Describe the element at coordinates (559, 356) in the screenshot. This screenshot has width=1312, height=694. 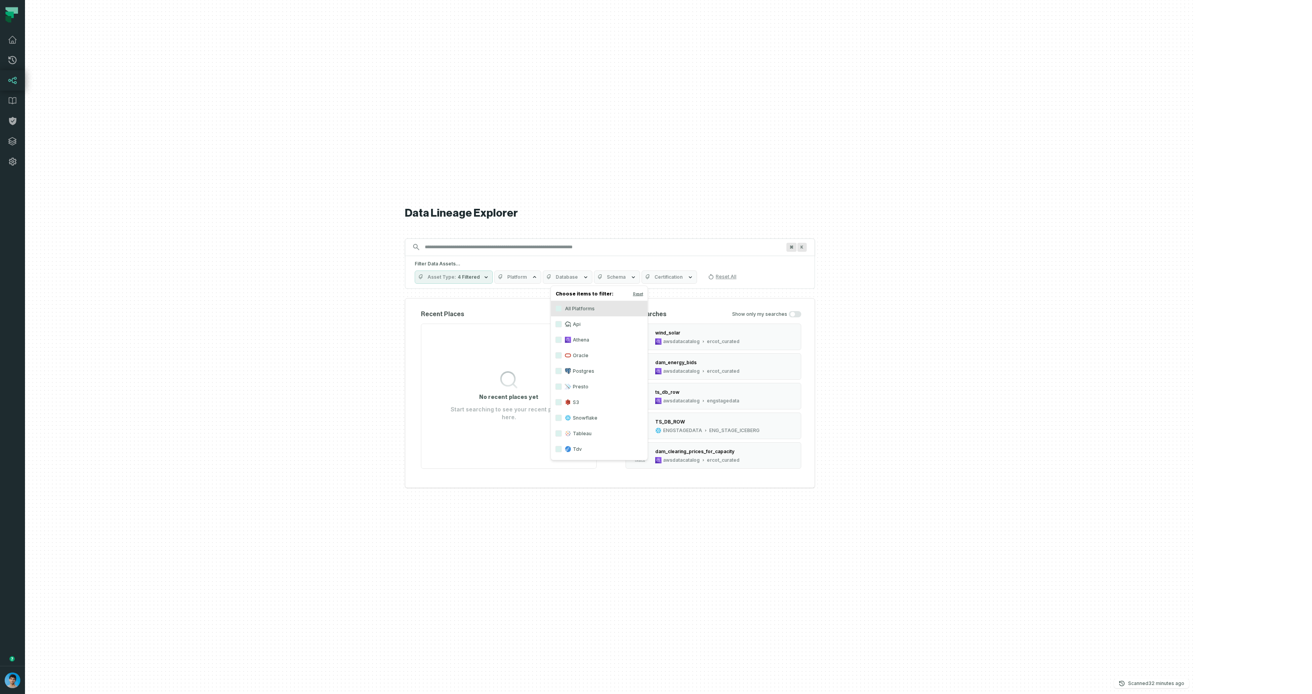
I see `button: Oracle` at that location.